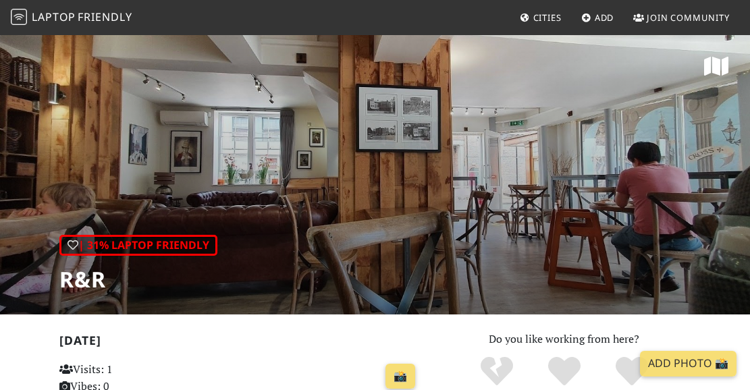 This screenshot has height=390, width=750. Describe the element at coordinates (597, 18) in the screenshot. I see `a: Add` at that location.